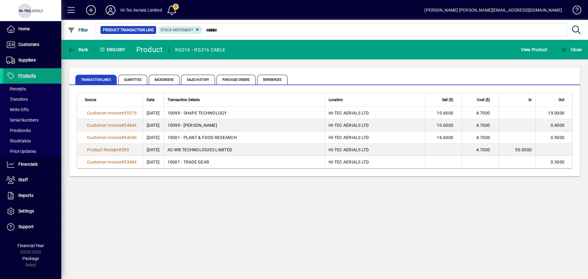 The width and height of the screenshot is (588, 279). I want to click on span: Quantities, so click(133, 80).